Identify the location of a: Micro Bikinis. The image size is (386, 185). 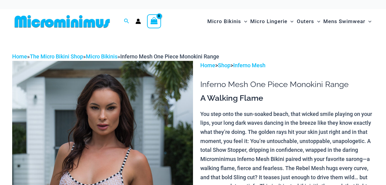
(102, 56).